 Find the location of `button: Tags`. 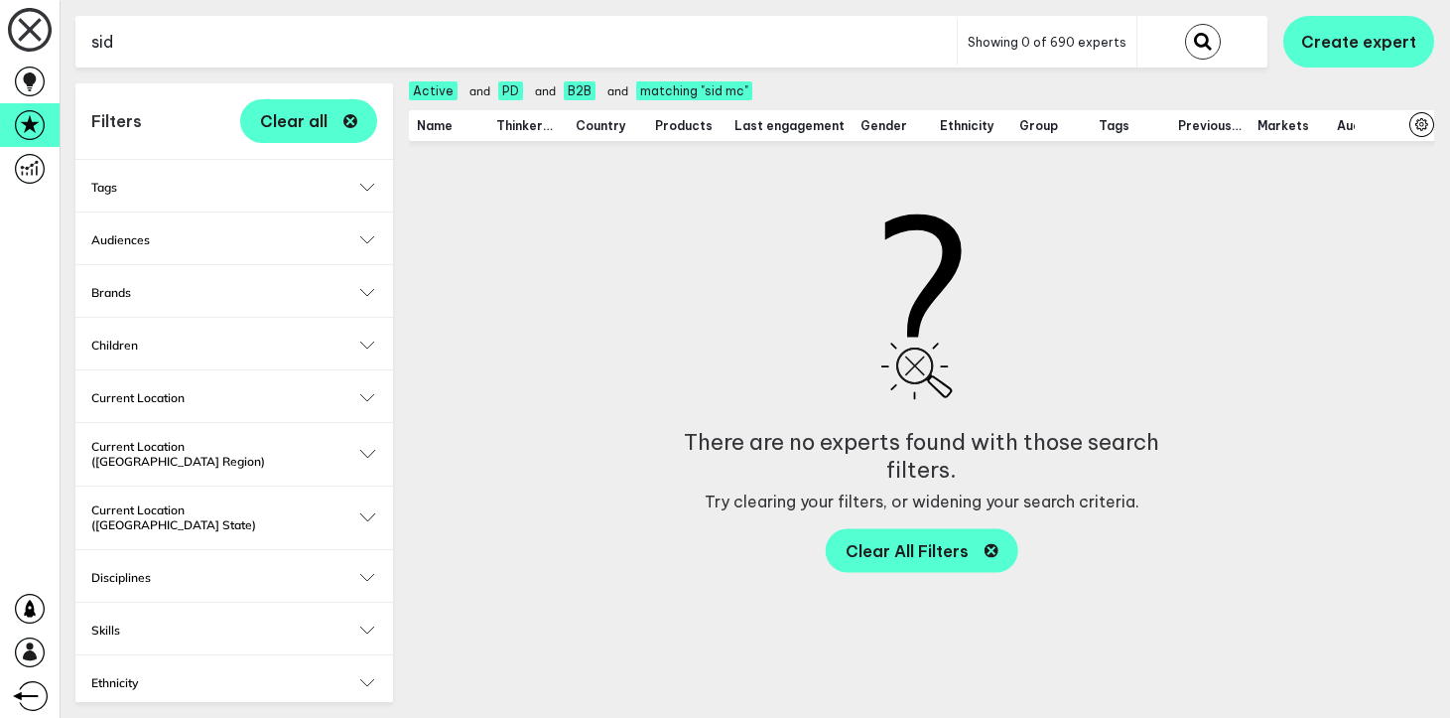

button: Tags is located at coordinates (234, 187).